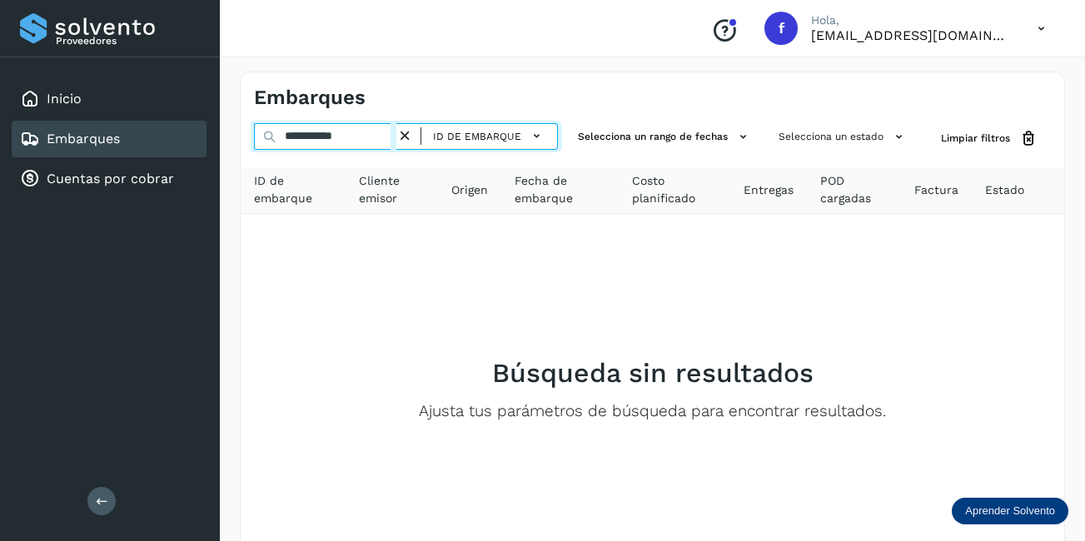  What do you see at coordinates (109, 179) in the screenshot?
I see `div: Cuentas por cobrar` at bounding box center [109, 179].